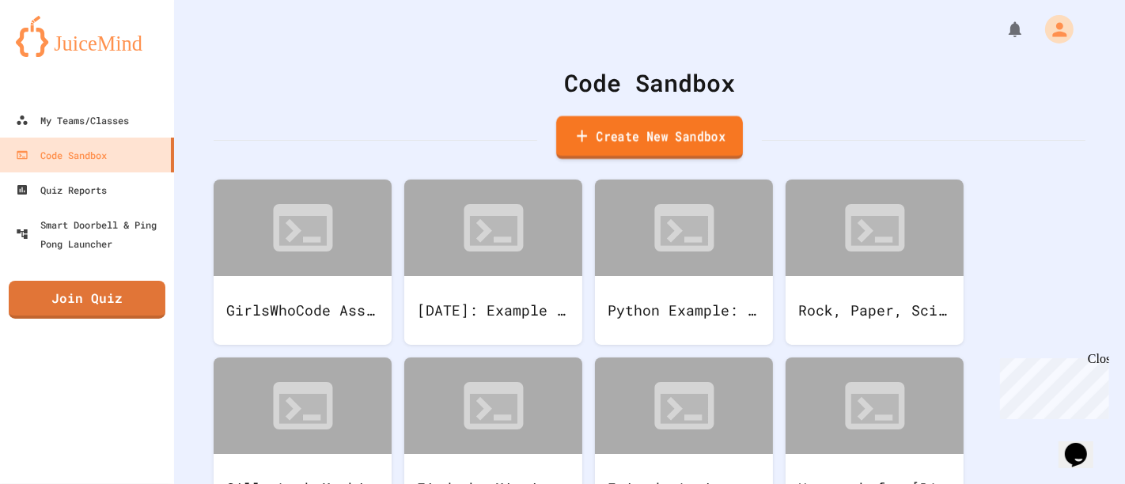 The height and width of the screenshot is (484, 1125). Describe the element at coordinates (87, 300) in the screenshot. I see `a: Join Quiz` at that location.